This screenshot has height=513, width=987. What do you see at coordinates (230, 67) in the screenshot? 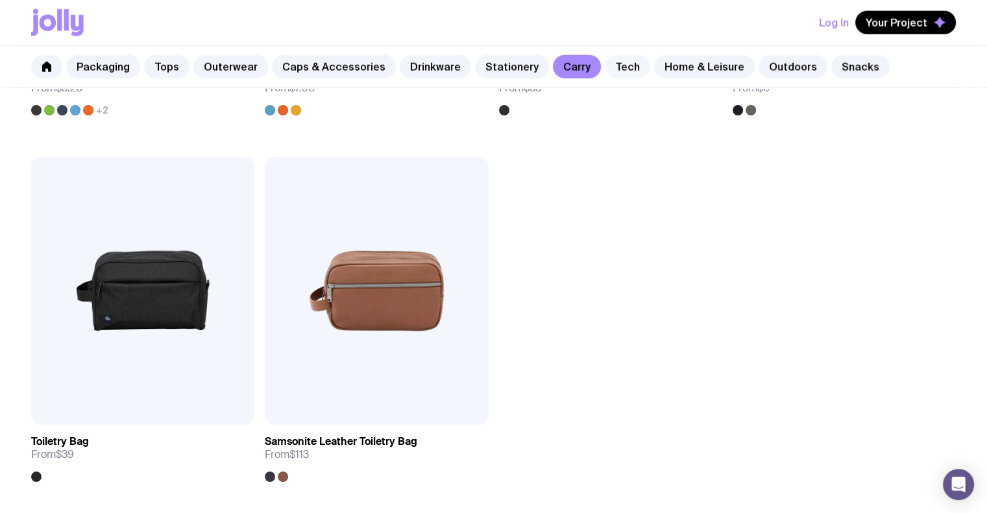
I see `a: Outerwear` at bounding box center [230, 67].